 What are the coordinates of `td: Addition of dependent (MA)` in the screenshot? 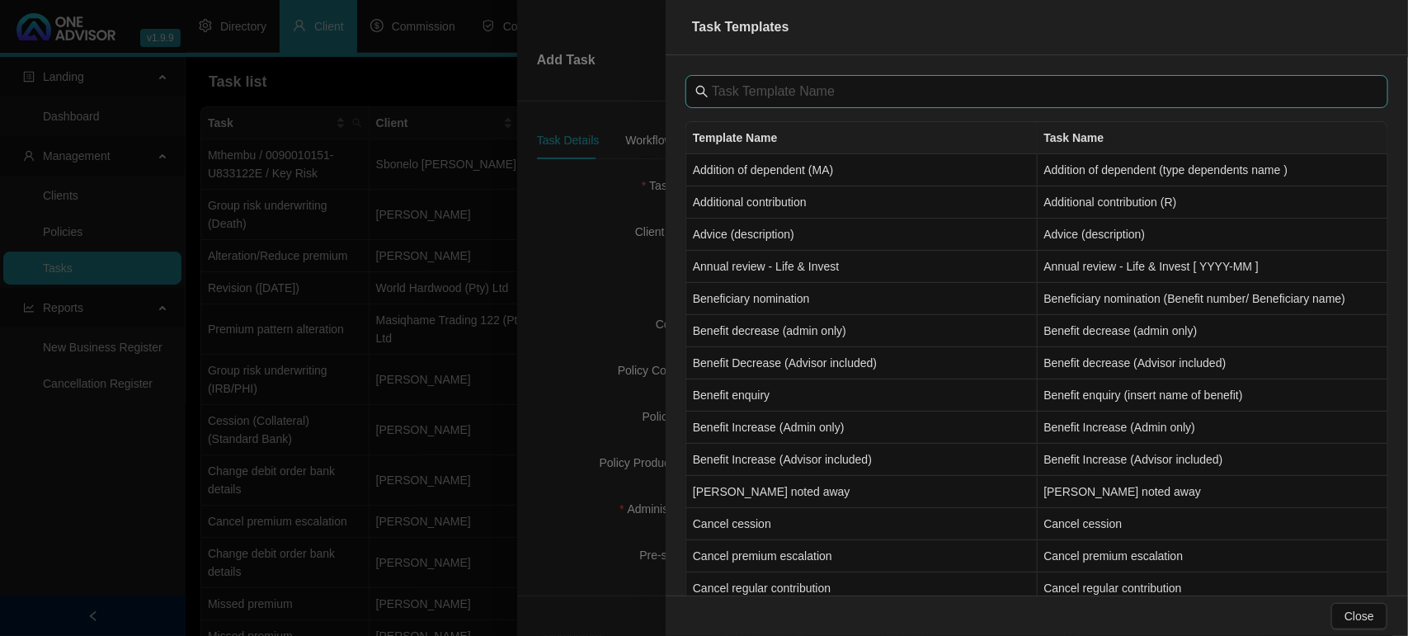 It's located at (862, 170).